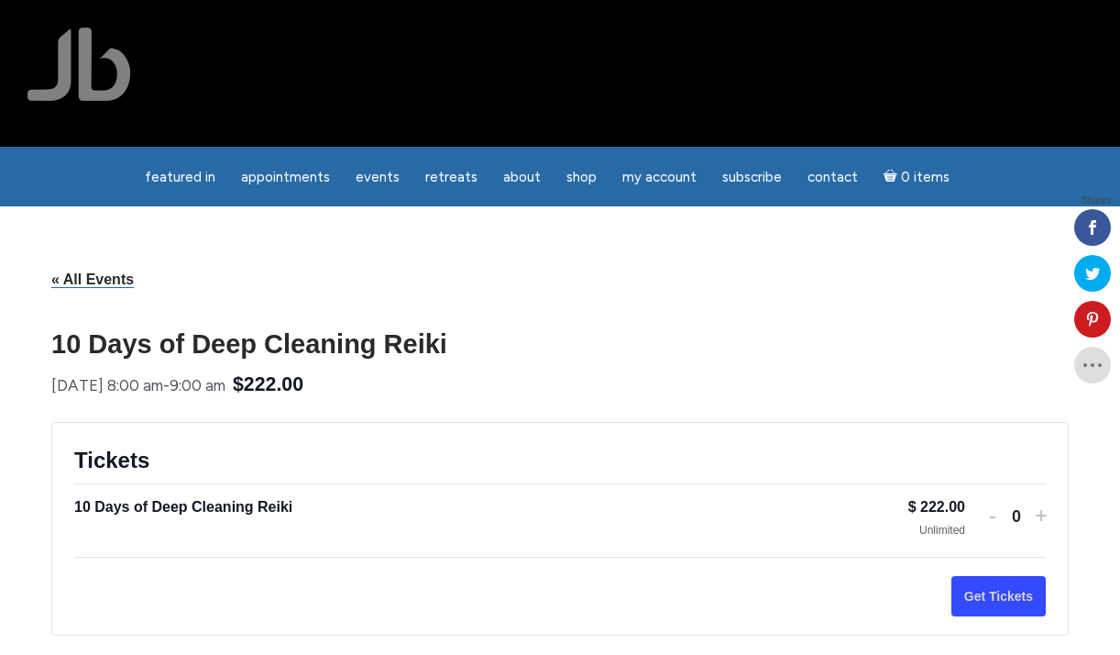 The image size is (1120, 655). Describe the element at coordinates (925, 177) in the screenshot. I see `span: 0 items` at that location.